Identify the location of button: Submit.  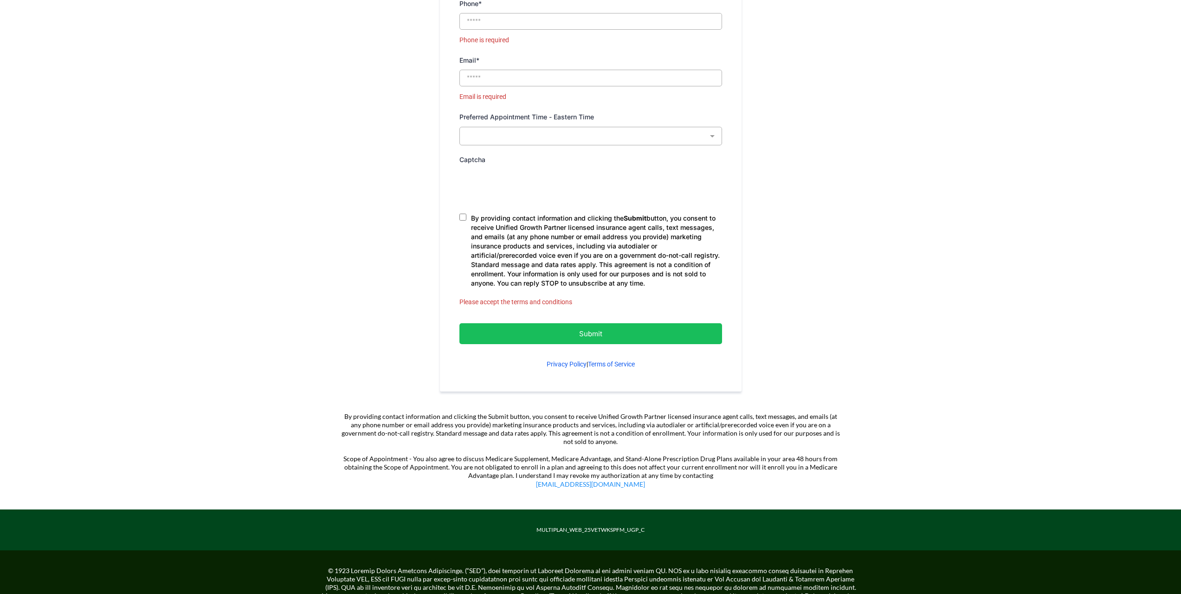
(591, 333).